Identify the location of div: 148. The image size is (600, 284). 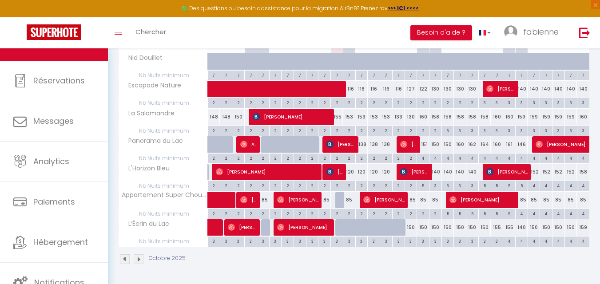
(226, 117).